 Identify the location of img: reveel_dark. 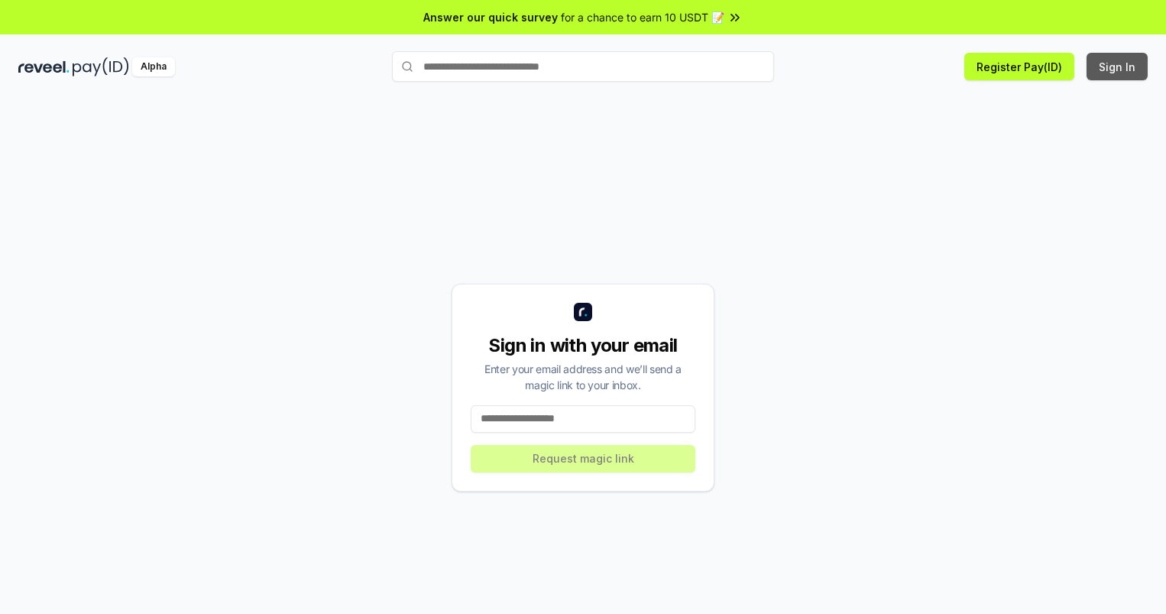
(44, 66).